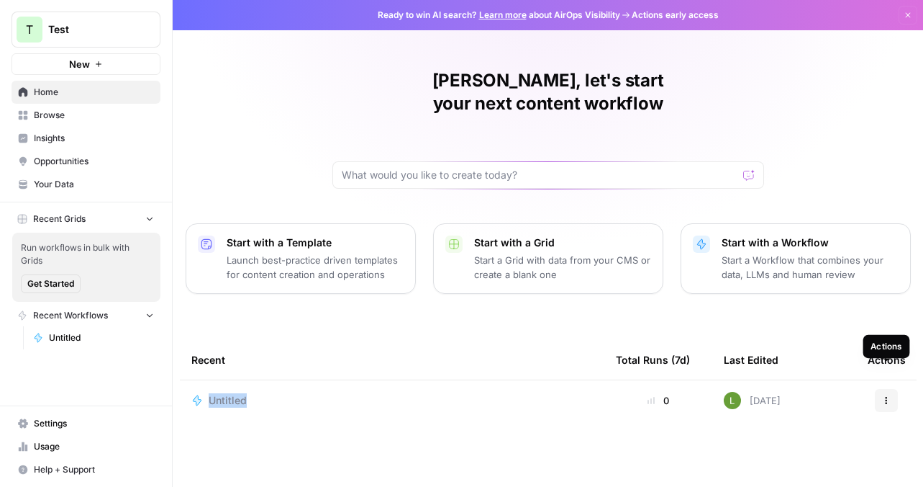 Image resolution: width=923 pixels, height=487 pixels. Describe the element at coordinates (301, 258) in the screenshot. I see `button: Start with a TemplateLaunch best-practice driven templates for content creation and operations` at that location.